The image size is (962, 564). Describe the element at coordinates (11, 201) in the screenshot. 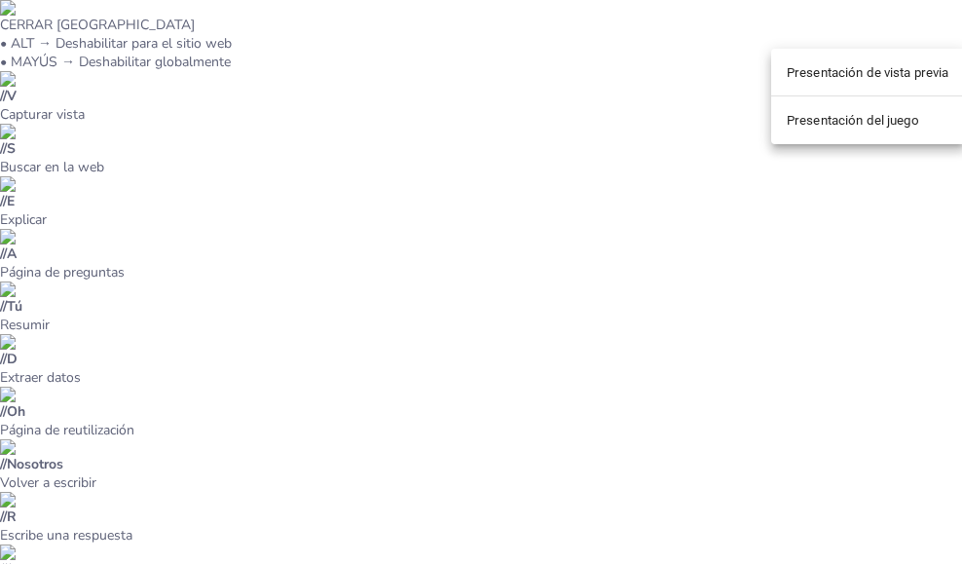

I see `font: E` at that location.